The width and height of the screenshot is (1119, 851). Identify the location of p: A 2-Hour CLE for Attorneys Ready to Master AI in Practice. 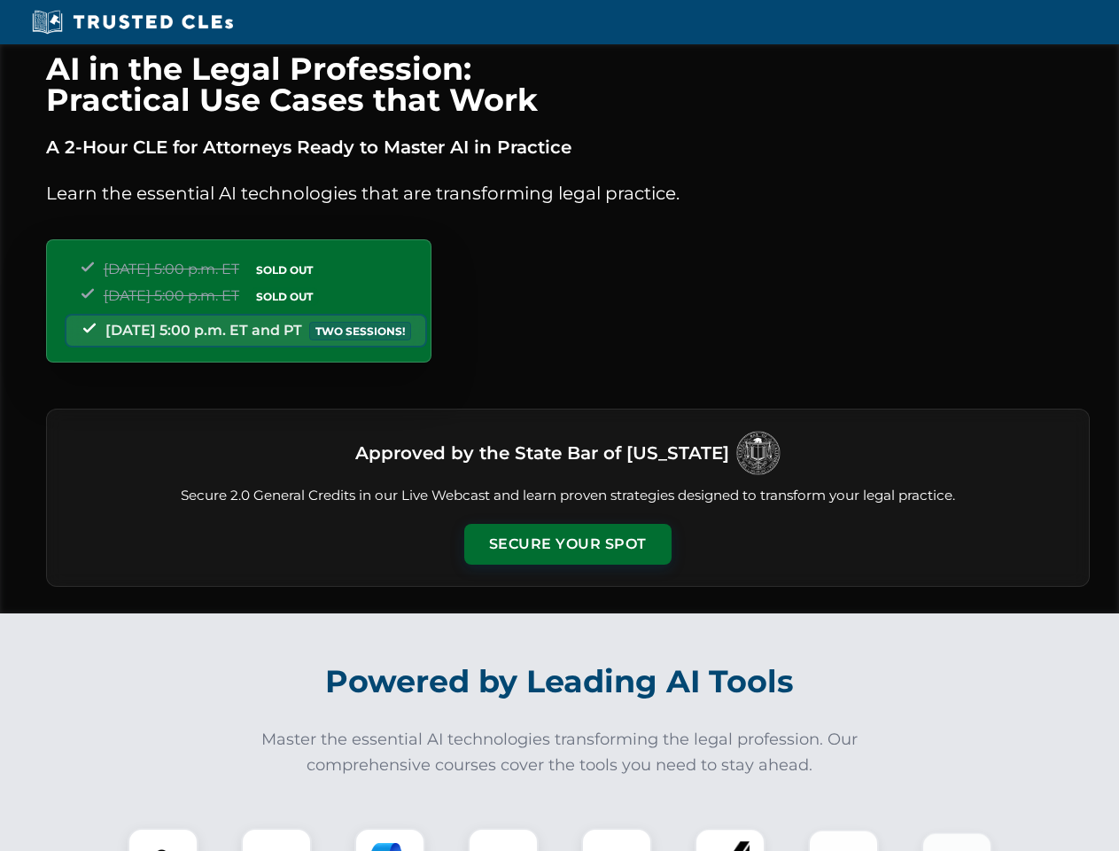
(568, 147).